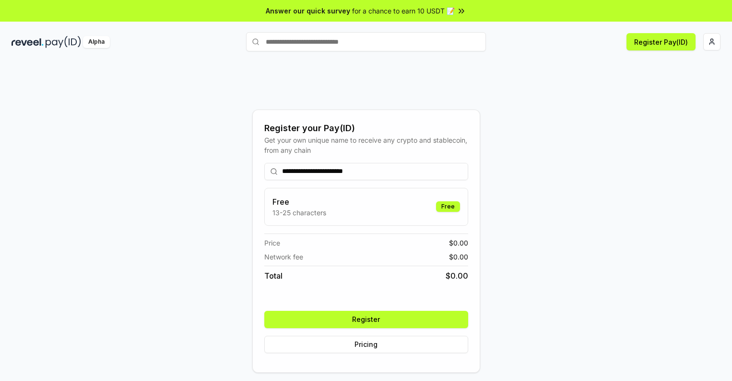 The height and width of the screenshot is (381, 732). What do you see at coordinates (448, 206) in the screenshot?
I see `div: Free` at bounding box center [448, 206].